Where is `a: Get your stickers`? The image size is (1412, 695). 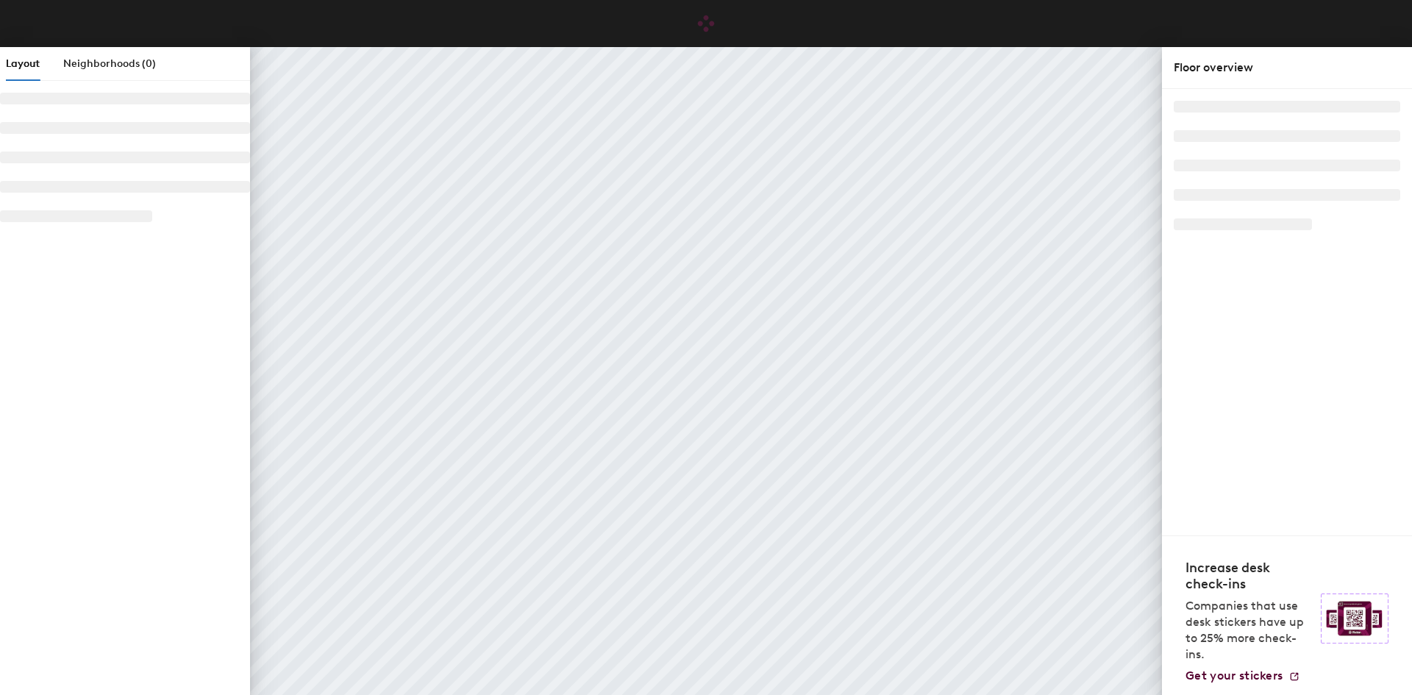
a: Get your stickers is located at coordinates (1243, 676).